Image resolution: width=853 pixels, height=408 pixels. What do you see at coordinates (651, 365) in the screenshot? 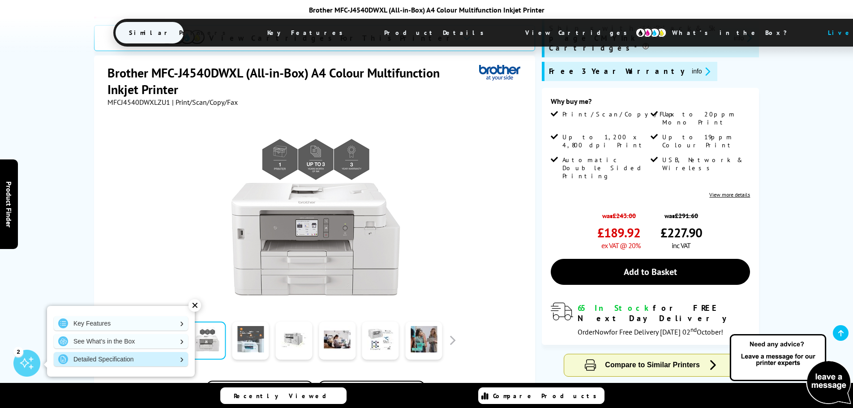
I see `button: Compare to Similar Printers` at bounding box center [651, 365].